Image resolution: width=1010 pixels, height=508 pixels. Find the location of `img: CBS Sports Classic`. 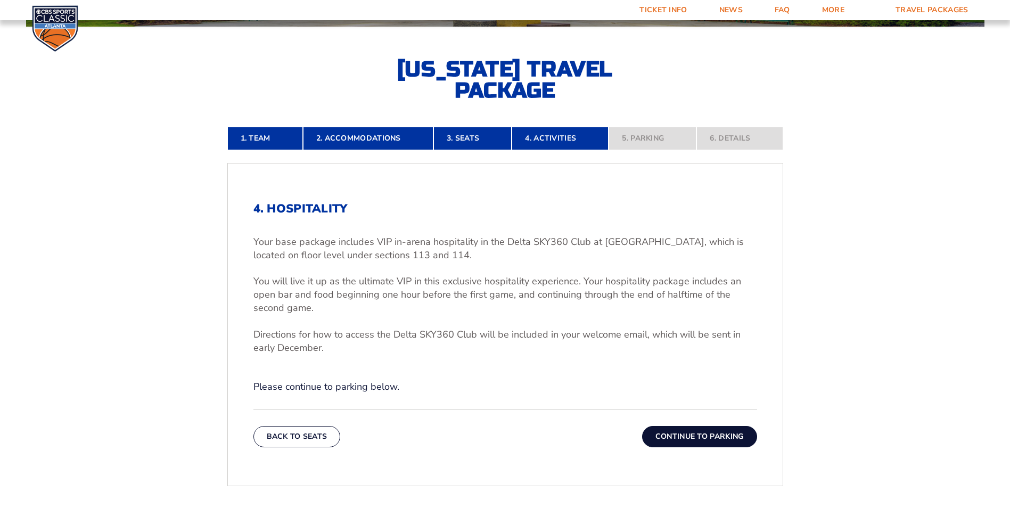

img: CBS Sports Classic is located at coordinates (55, 28).